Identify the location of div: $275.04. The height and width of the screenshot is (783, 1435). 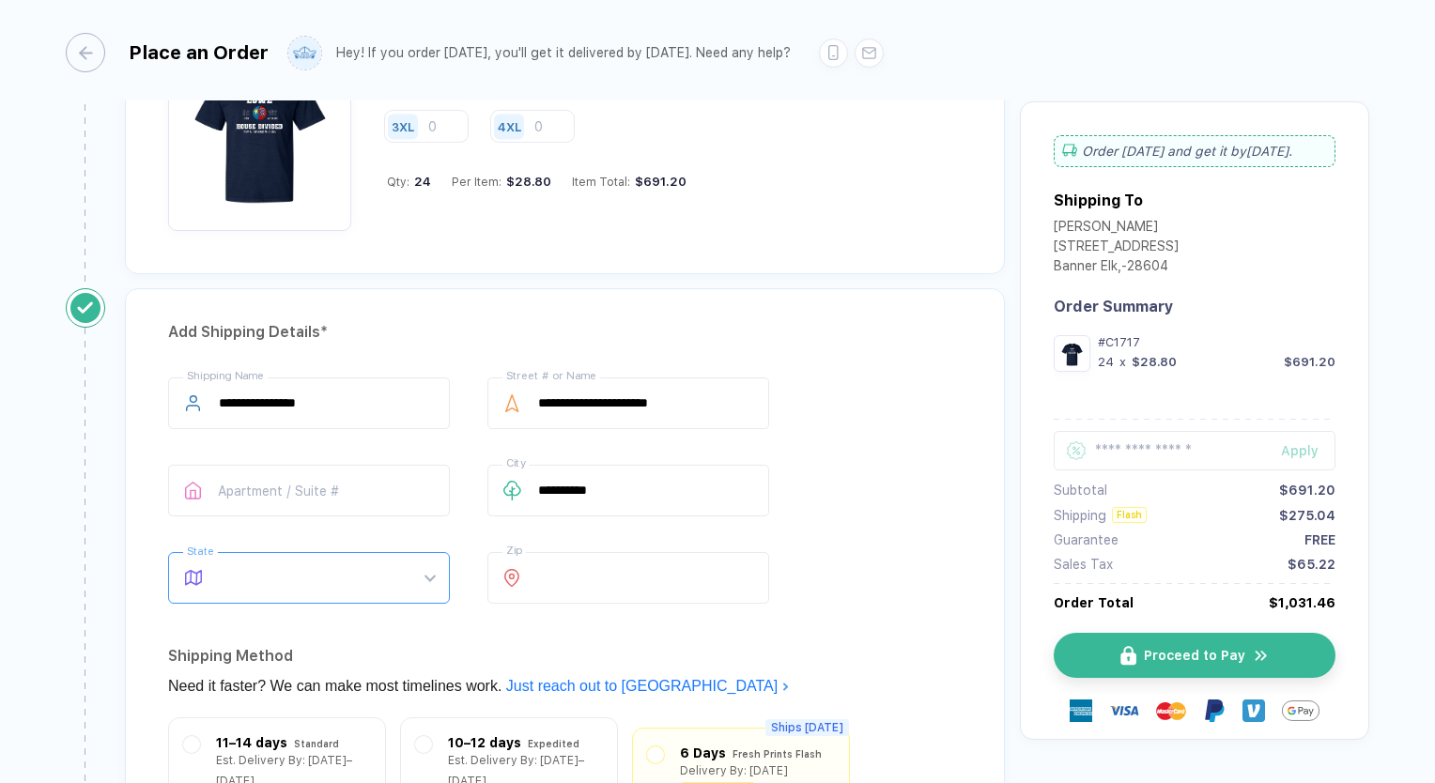
(1307, 516).